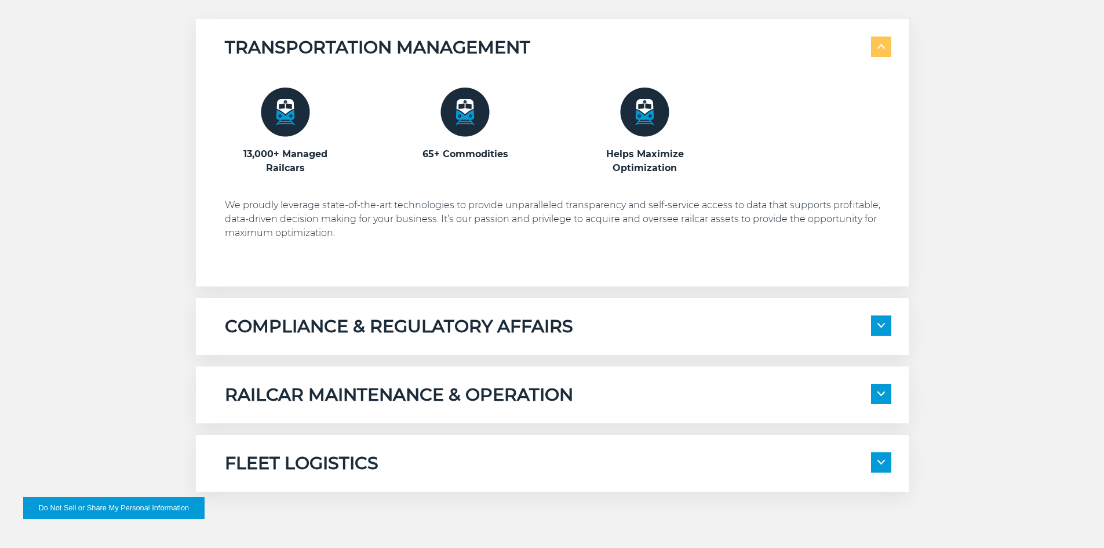  Describe the element at coordinates (377, 48) in the screenshot. I see `h5: TRANSPORTATION MANAGEMENT` at that location.